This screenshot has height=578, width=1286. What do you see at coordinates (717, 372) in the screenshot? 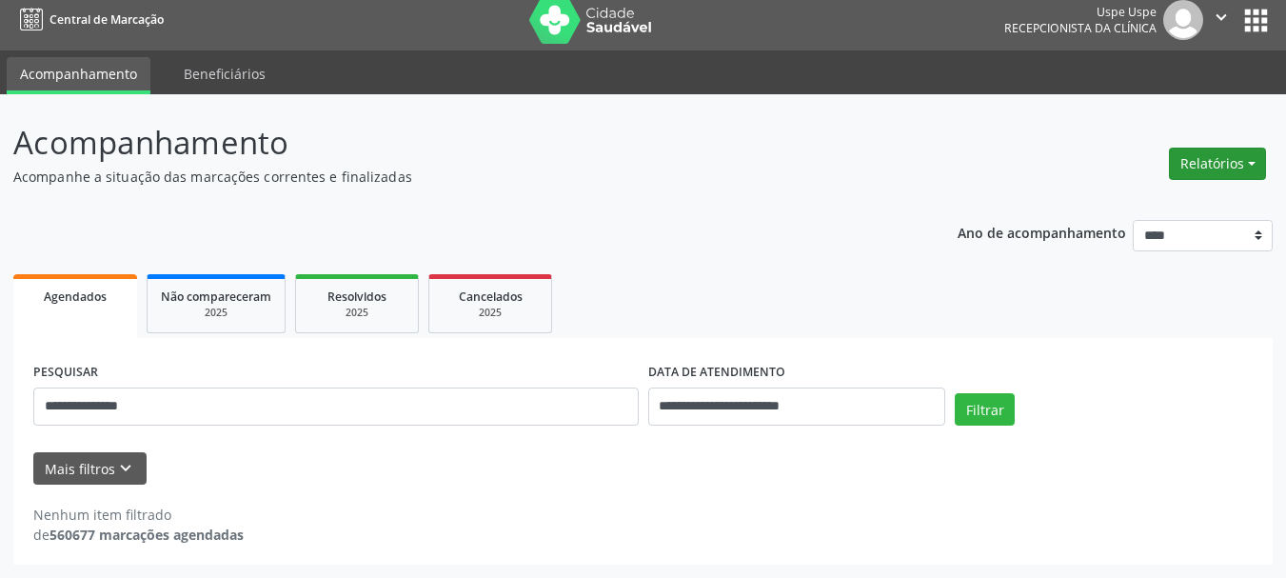
I see `label: DATA DE ATENDIMENTO` at bounding box center [717, 372].